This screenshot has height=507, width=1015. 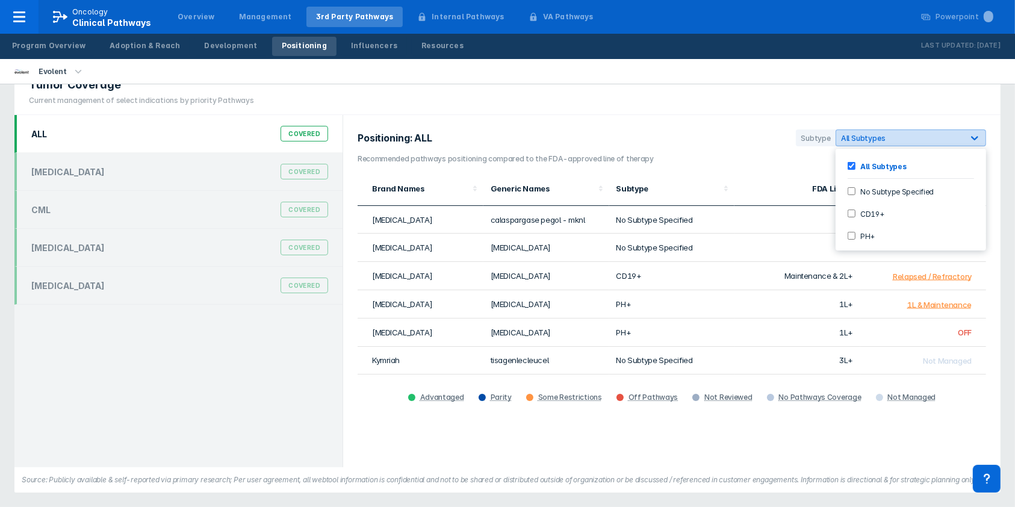 What do you see at coordinates (39, 134) in the screenshot?
I see `div: ALL` at bounding box center [39, 134].